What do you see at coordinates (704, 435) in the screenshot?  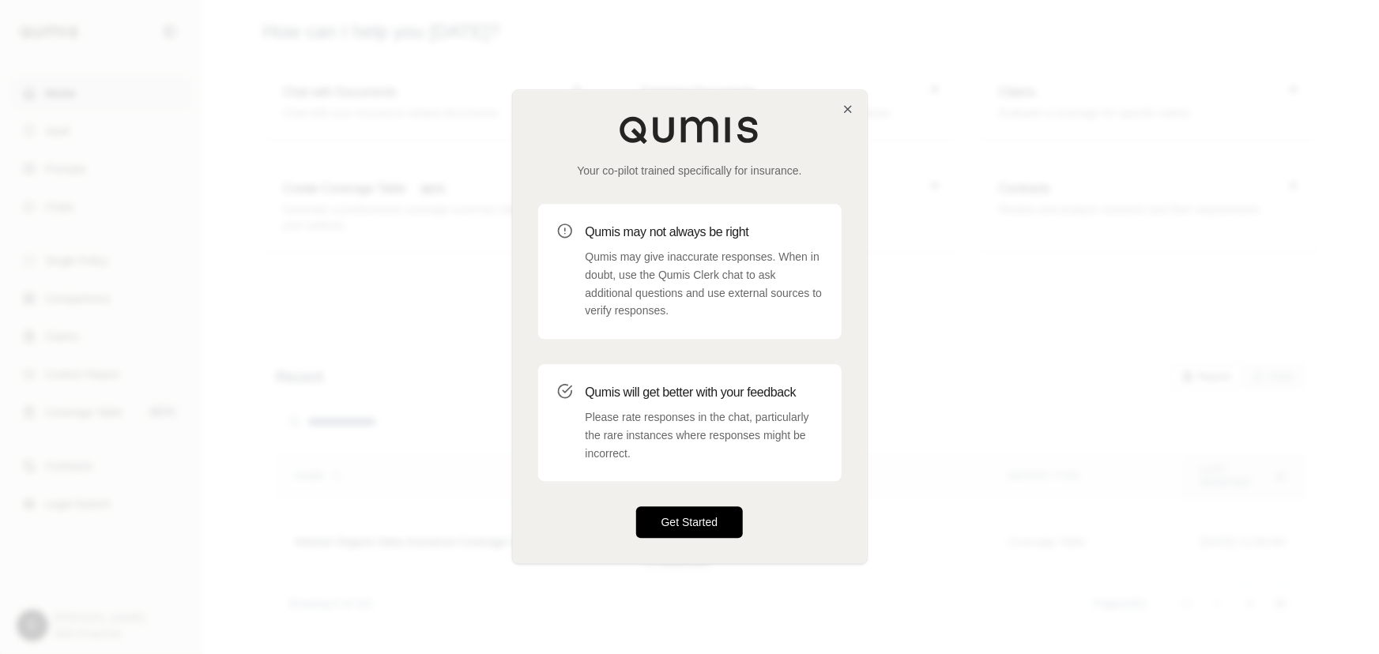 I see `p: Please rate responses in the chat, particularly the rare instances where responses might be incor...` at bounding box center [704, 435].